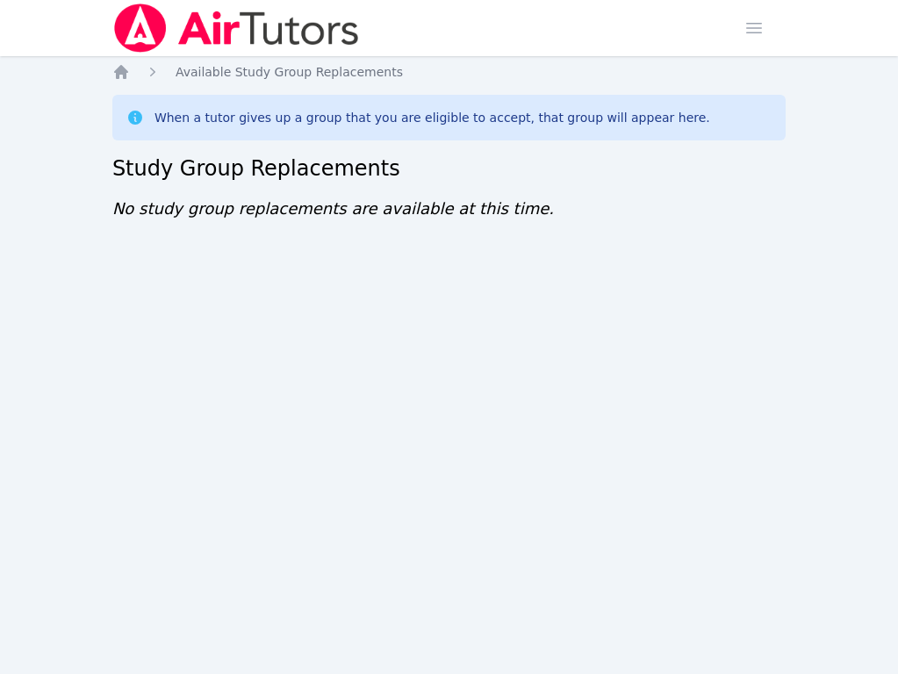 The height and width of the screenshot is (674, 898). Describe the element at coordinates (449, 169) in the screenshot. I see `h2: Study Group Replacements` at that location.